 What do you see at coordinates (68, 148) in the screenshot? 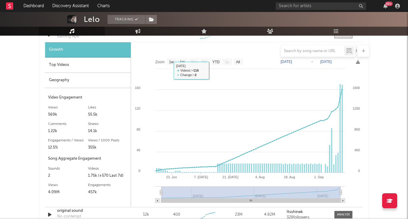
I see `div: 12.5%` at bounding box center [68, 148].